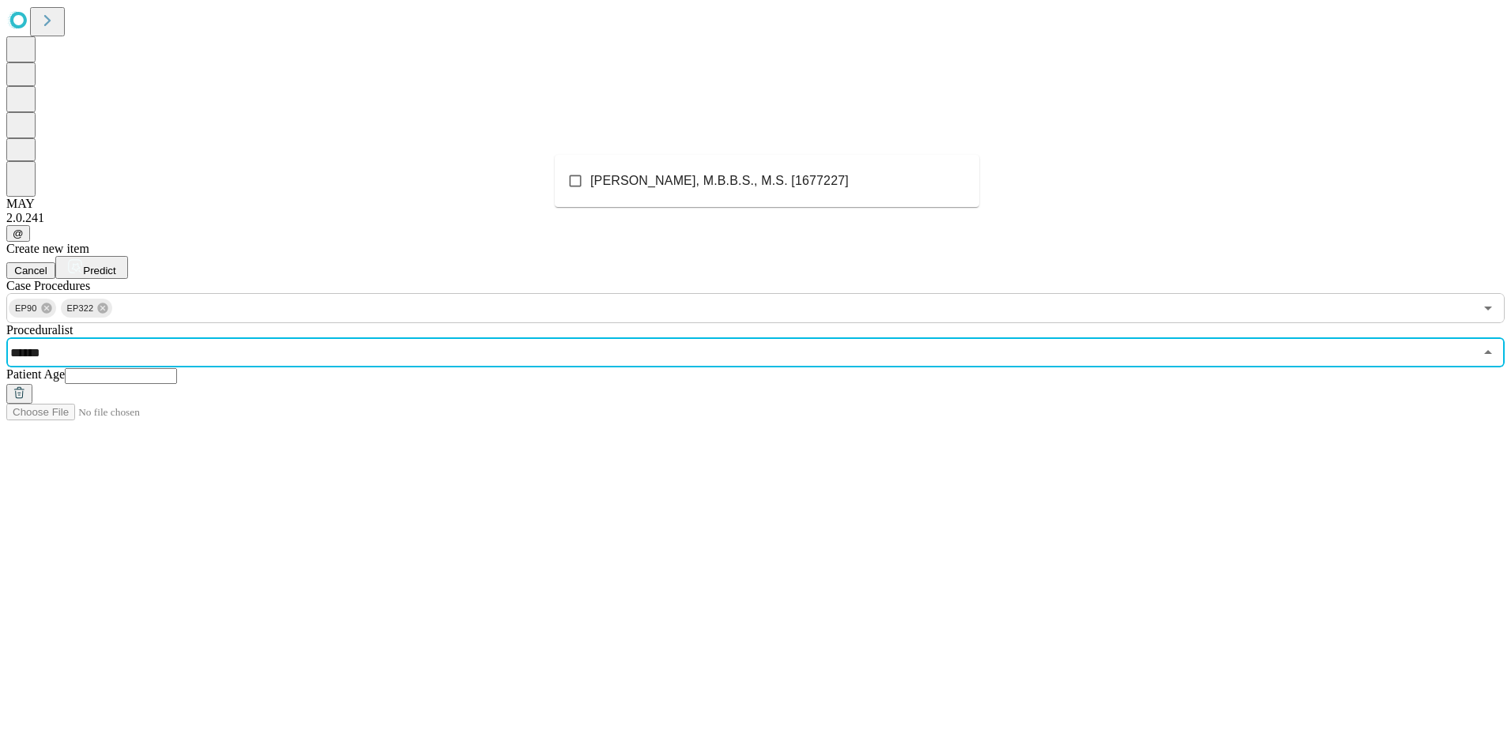  Describe the element at coordinates (31, 270) in the screenshot. I see `span: Cancel` at that location.